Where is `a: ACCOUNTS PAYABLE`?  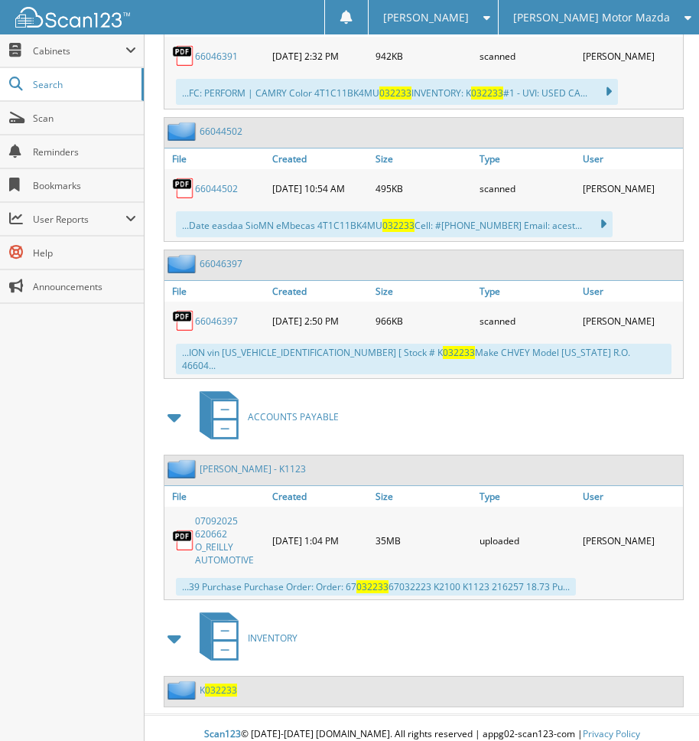 a: ACCOUNTS PAYABLE is located at coordinates (265, 416).